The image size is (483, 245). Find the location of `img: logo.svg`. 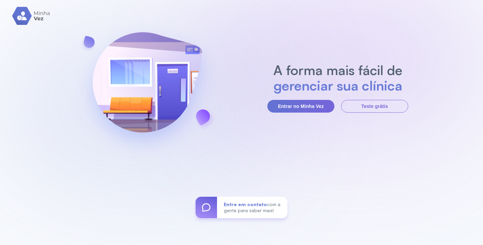

img: logo.svg is located at coordinates (31, 16).